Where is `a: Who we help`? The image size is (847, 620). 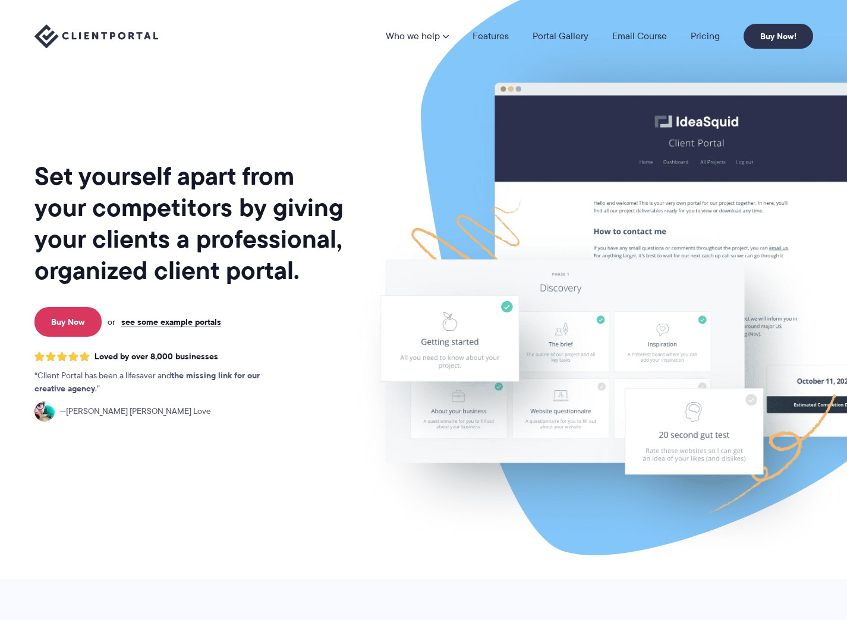
a: Who we help is located at coordinates (417, 36).